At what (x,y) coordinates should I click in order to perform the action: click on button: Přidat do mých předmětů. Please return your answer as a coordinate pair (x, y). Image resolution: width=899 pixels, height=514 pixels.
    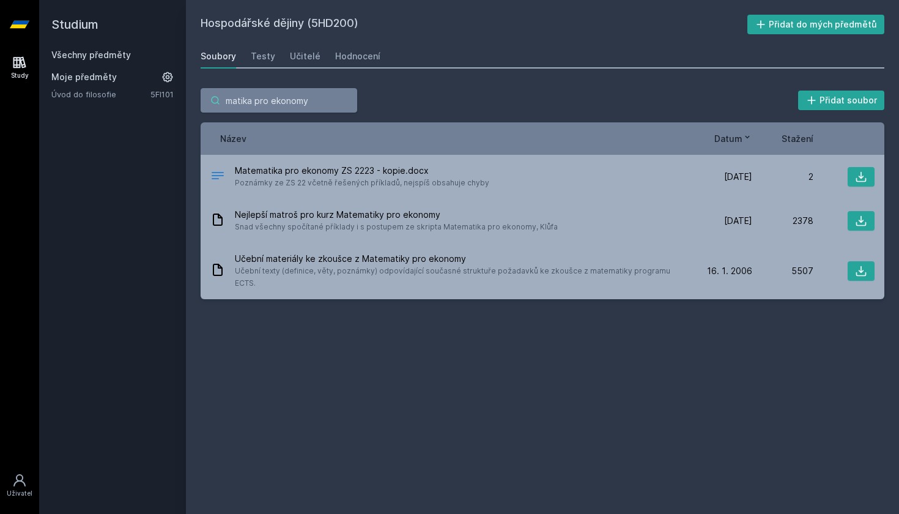
    Looking at the image, I should click on (816, 24).